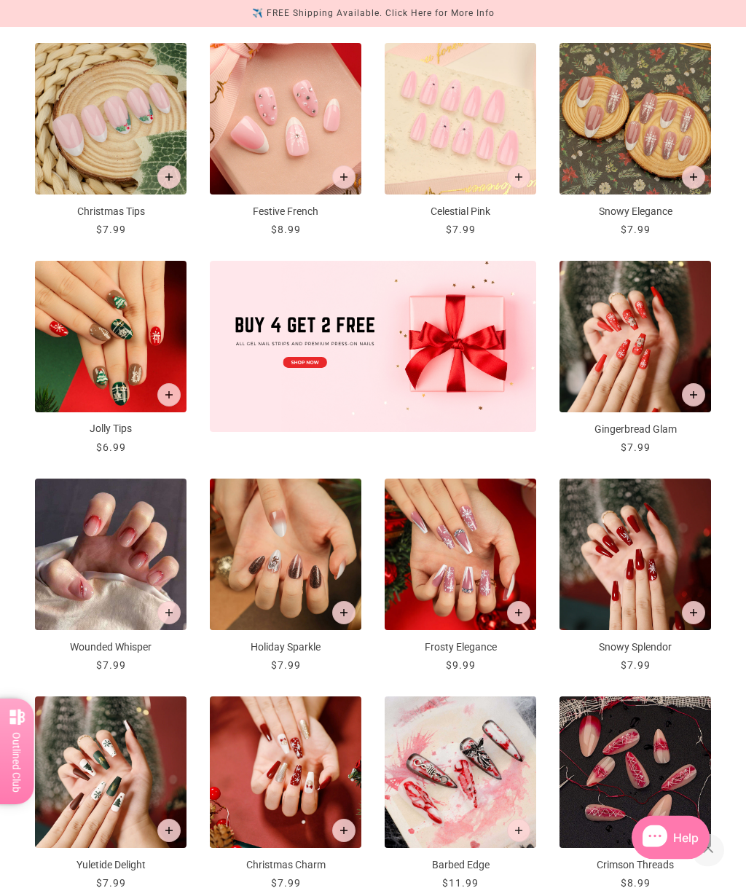  I want to click on img: christmas-charm-press-on-manicure_700x.jpg, so click(286, 773).